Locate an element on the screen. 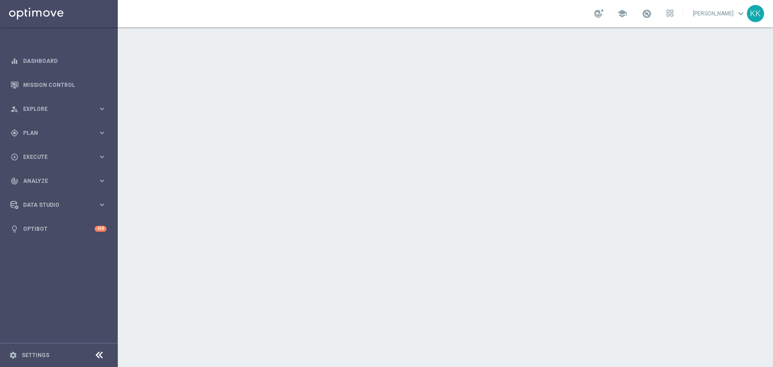 This screenshot has height=367, width=773. div: Data Studio keyboard_arrow_right is located at coordinates (58, 205).